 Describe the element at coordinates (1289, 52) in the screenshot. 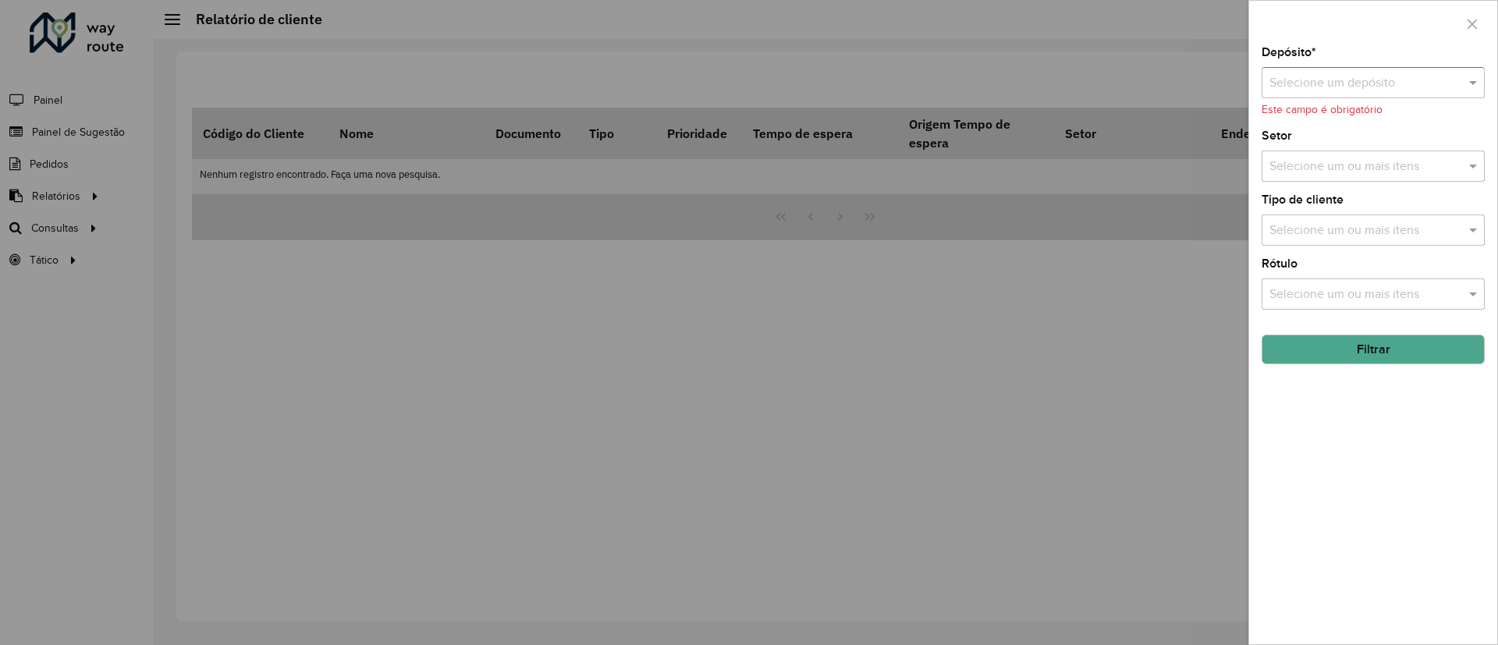

I see `label: Depósito` at that location.